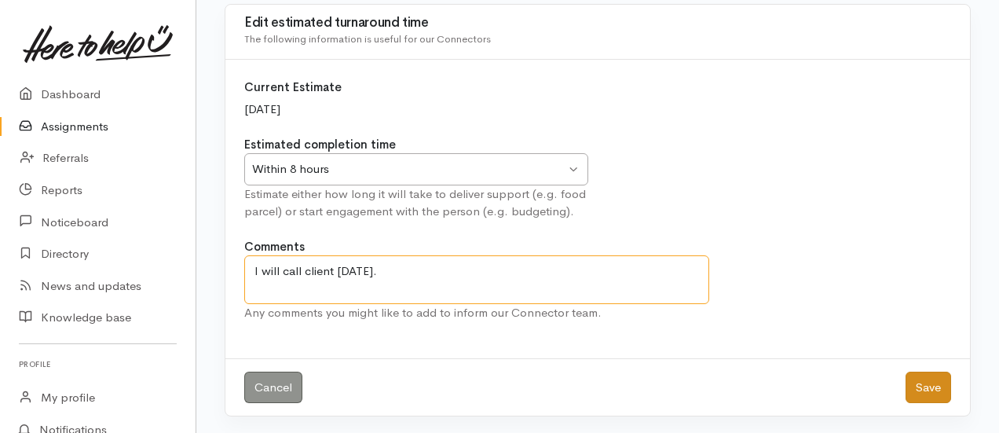  What do you see at coordinates (273, 387) in the screenshot?
I see `a: Cancel` at bounding box center [273, 387].